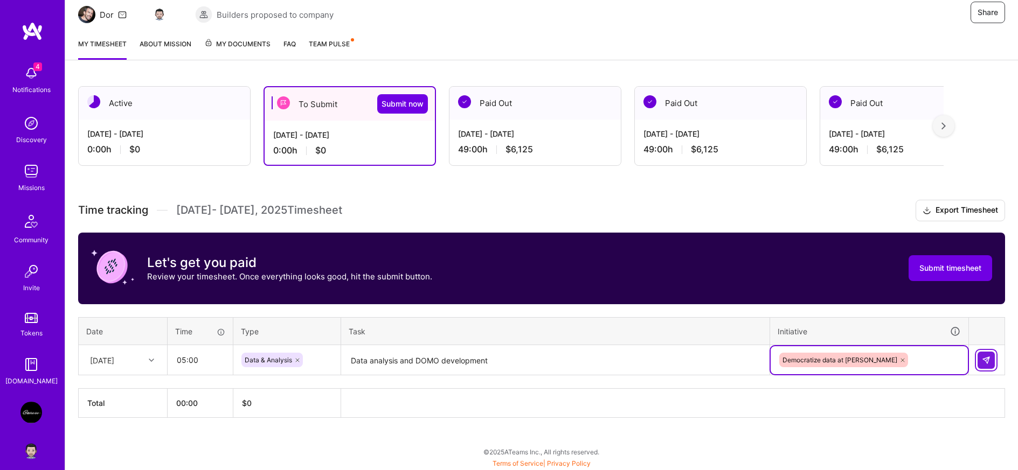  Describe the element at coordinates (165, 49) in the screenshot. I see `a: About Mission` at that location.